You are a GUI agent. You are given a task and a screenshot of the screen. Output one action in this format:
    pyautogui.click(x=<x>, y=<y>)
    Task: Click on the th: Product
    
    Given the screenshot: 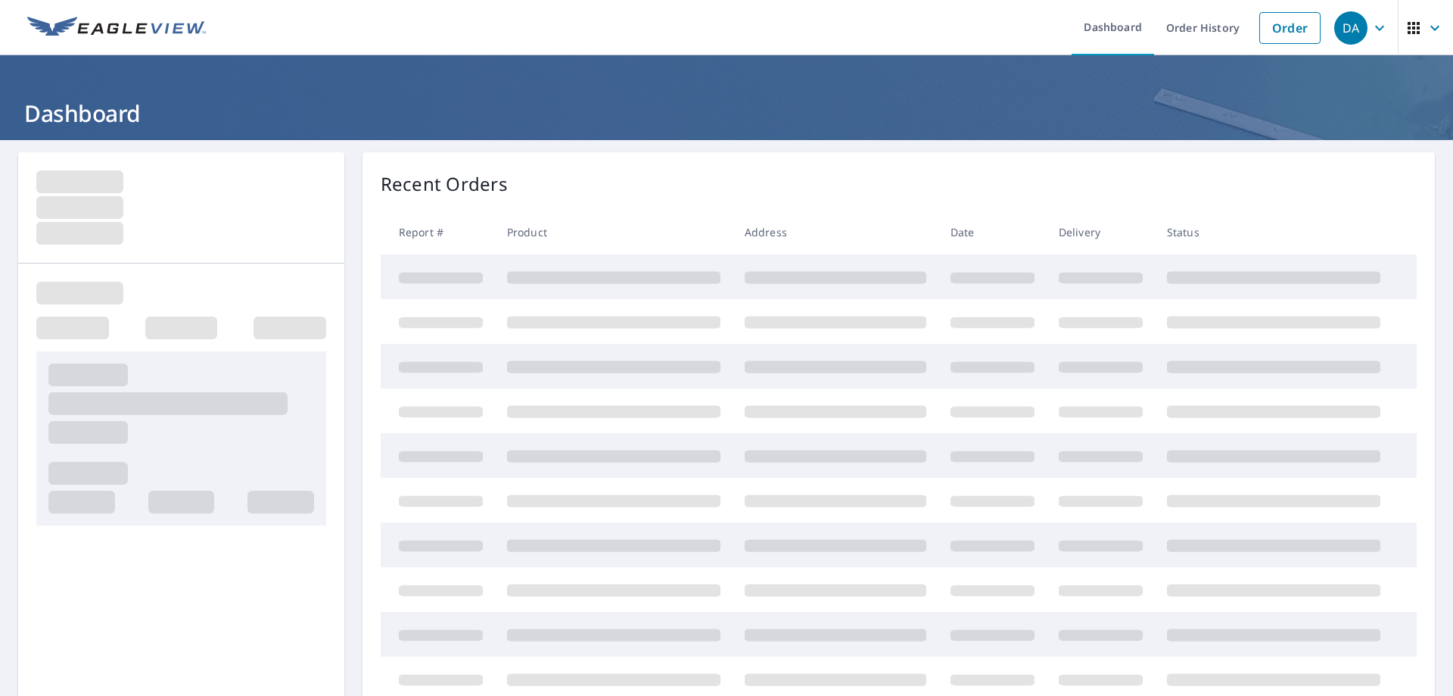 What is the action you would take?
    pyautogui.click(x=614, y=232)
    